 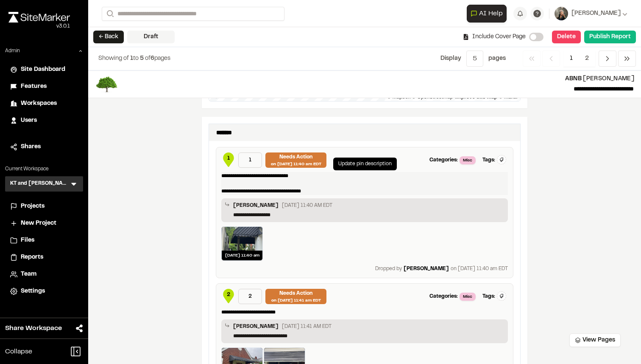 What do you see at coordinates (152, 59) in the screenshot?
I see `span: 6` at bounding box center [152, 59].